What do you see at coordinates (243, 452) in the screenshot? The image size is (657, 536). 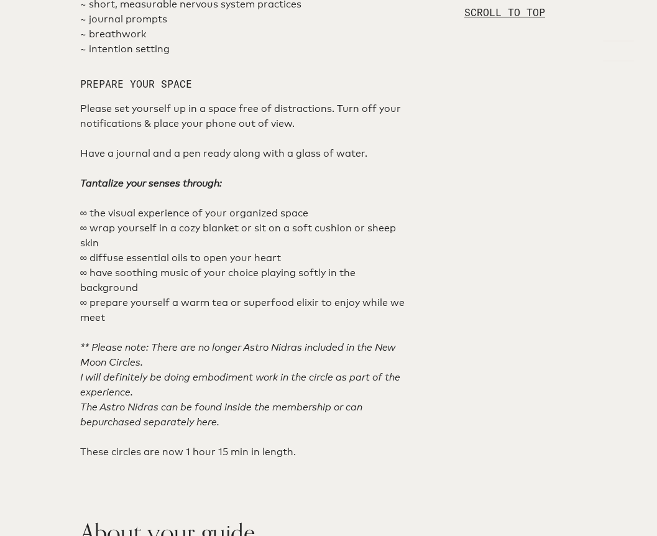 I see `p: These circles are now 1 hour 15 min in length.` at bounding box center [243, 452].